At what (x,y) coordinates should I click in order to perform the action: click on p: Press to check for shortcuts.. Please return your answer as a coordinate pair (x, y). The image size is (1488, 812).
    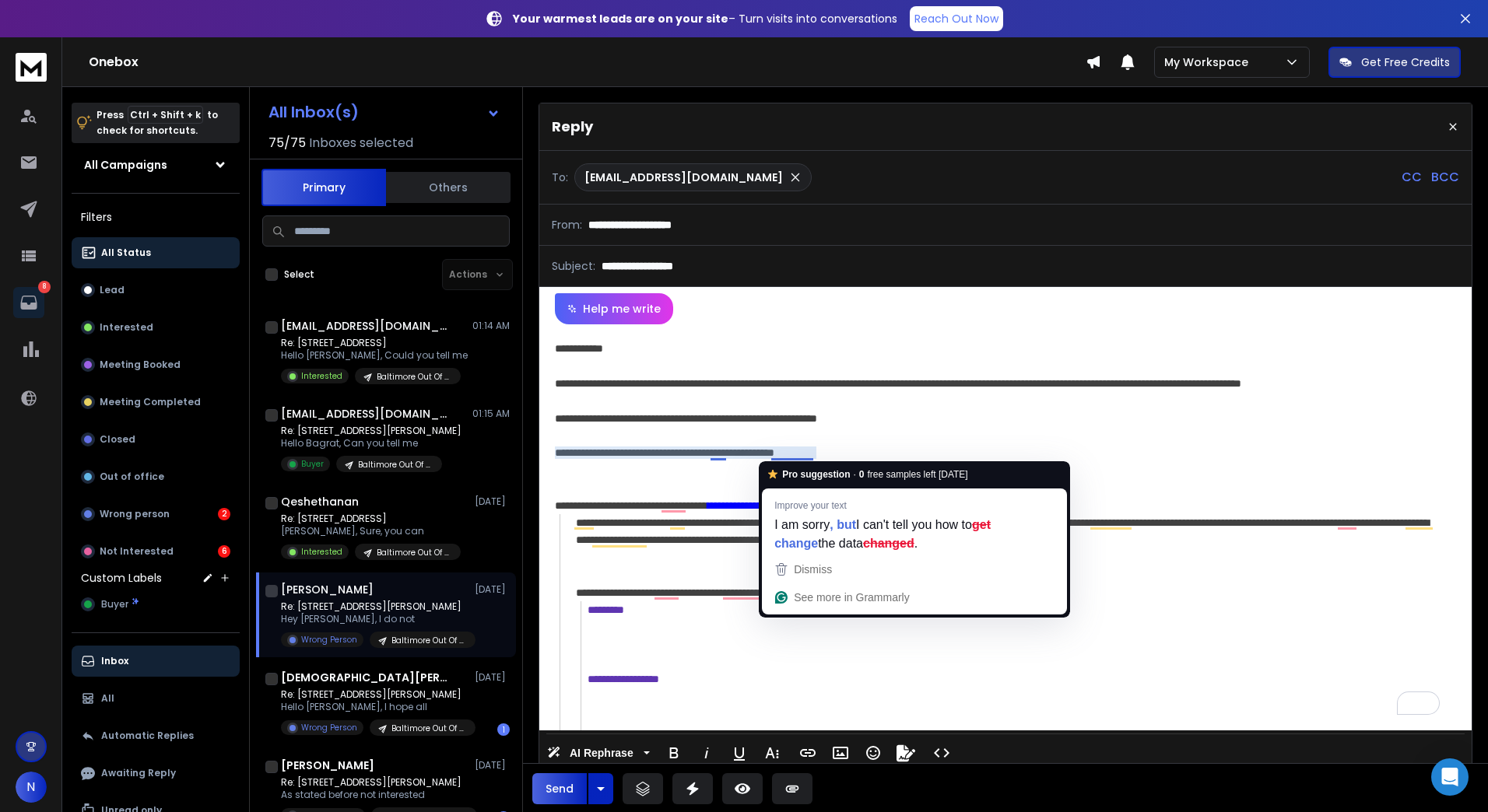
    Looking at the image, I should click on (157, 123).